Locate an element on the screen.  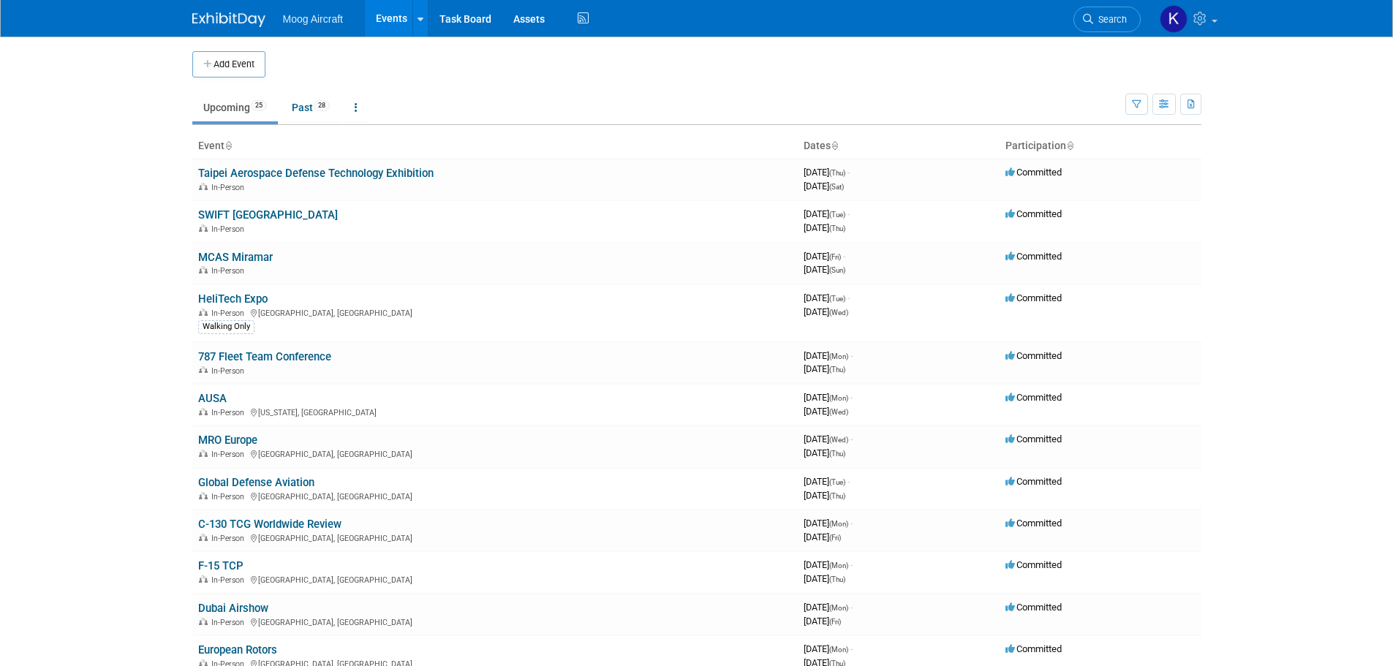
span: Search is located at coordinates (1110, 19).